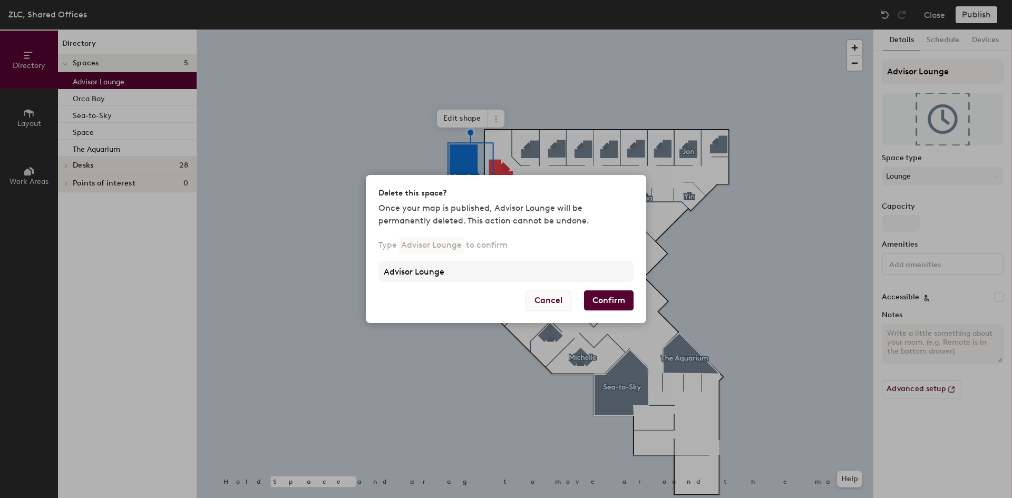 The width and height of the screenshot is (1012, 498). Describe the element at coordinates (609, 300) in the screenshot. I see `button: Confirm` at that location.